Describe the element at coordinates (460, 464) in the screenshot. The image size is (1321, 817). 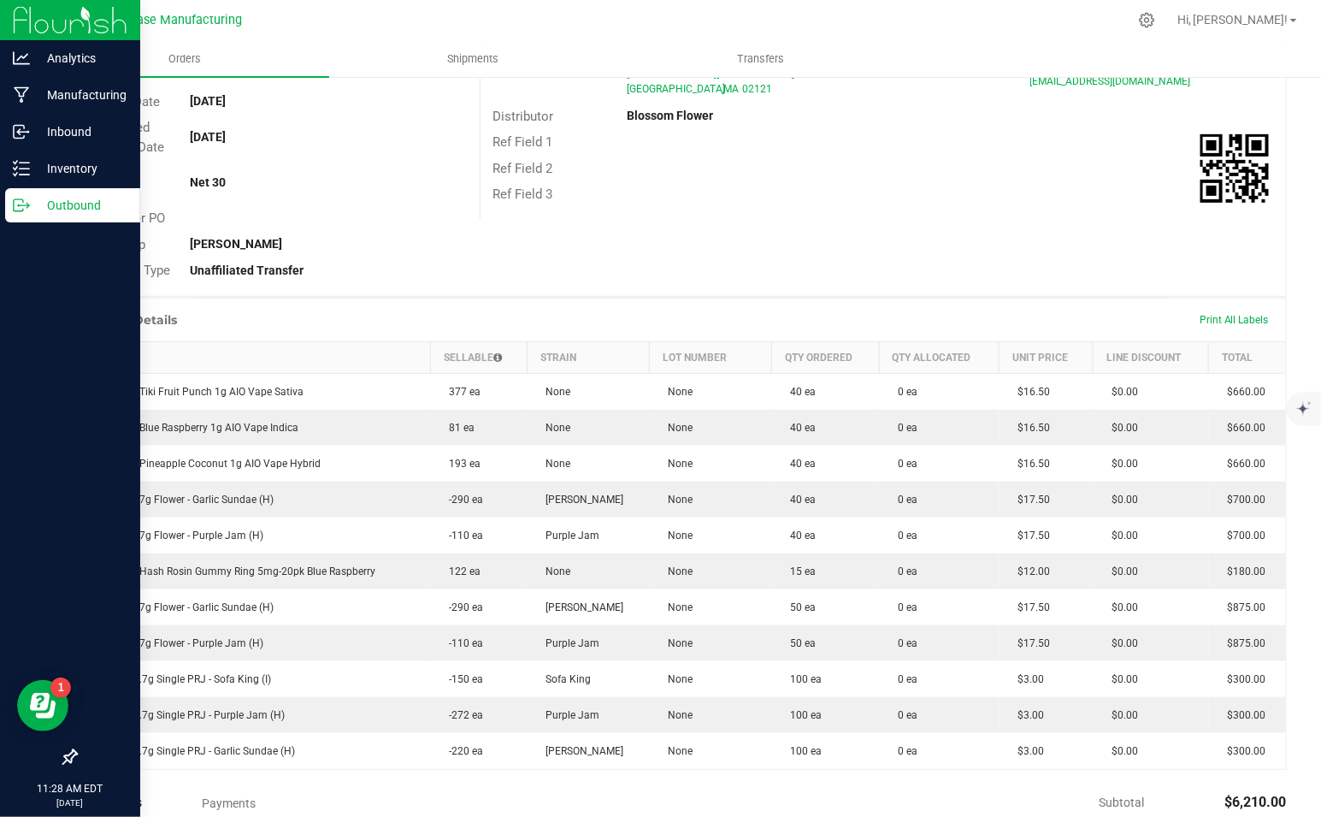
I see `span: 193 ea` at that location.